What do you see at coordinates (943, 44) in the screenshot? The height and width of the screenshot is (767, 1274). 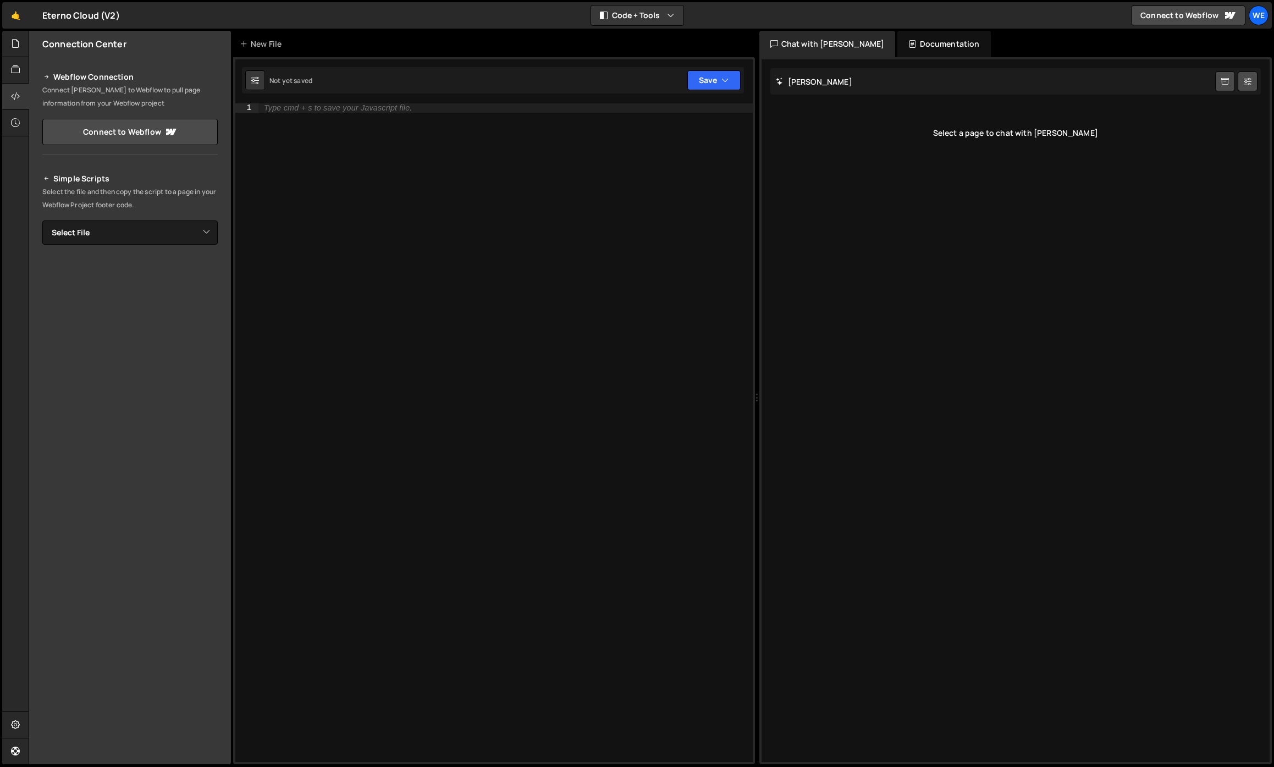 I see `div: Documentation` at bounding box center [943, 44].